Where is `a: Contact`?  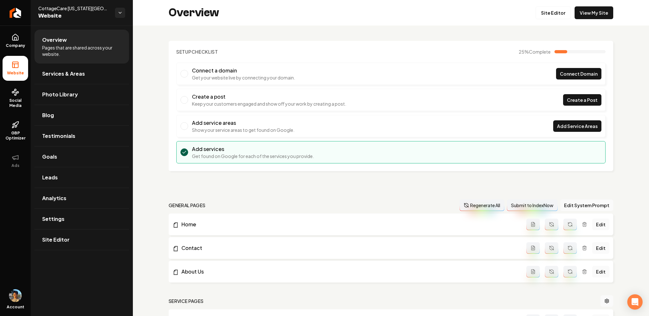
a: Contact is located at coordinates (349, 248).